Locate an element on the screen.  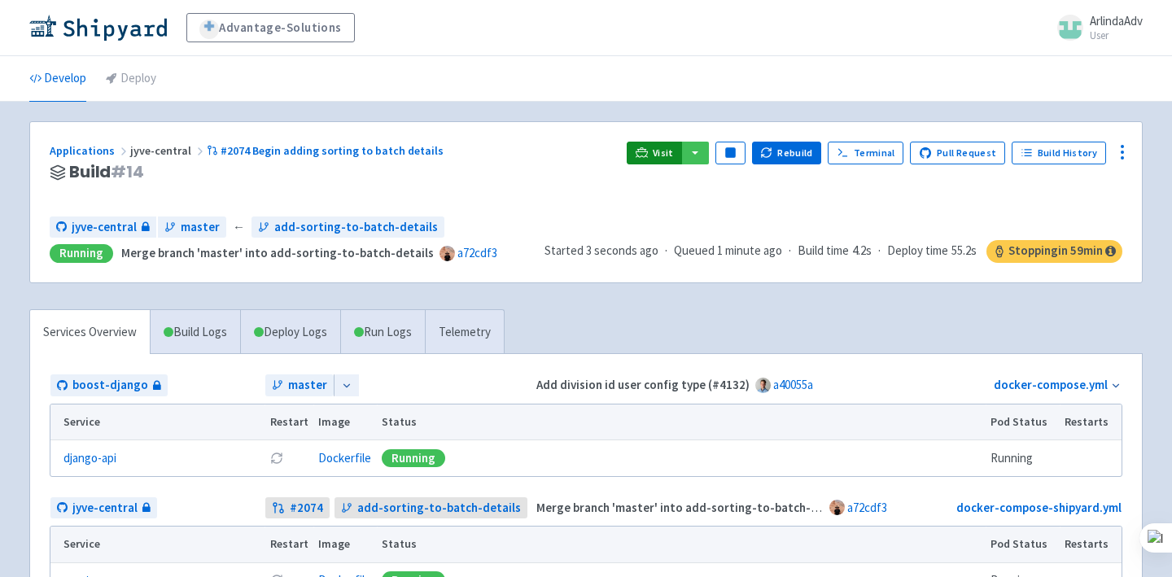
span: ArlindaAdv is located at coordinates (1116, 20).